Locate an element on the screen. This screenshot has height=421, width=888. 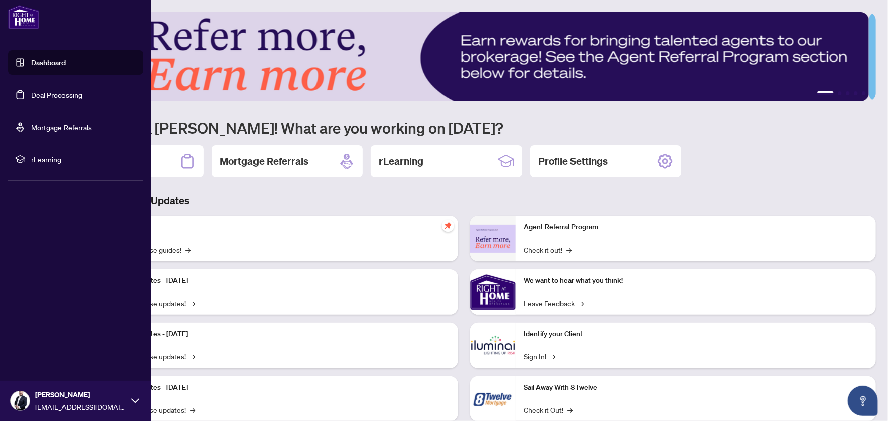
p: Sail Away With 8Twelve is located at coordinates (695, 387).